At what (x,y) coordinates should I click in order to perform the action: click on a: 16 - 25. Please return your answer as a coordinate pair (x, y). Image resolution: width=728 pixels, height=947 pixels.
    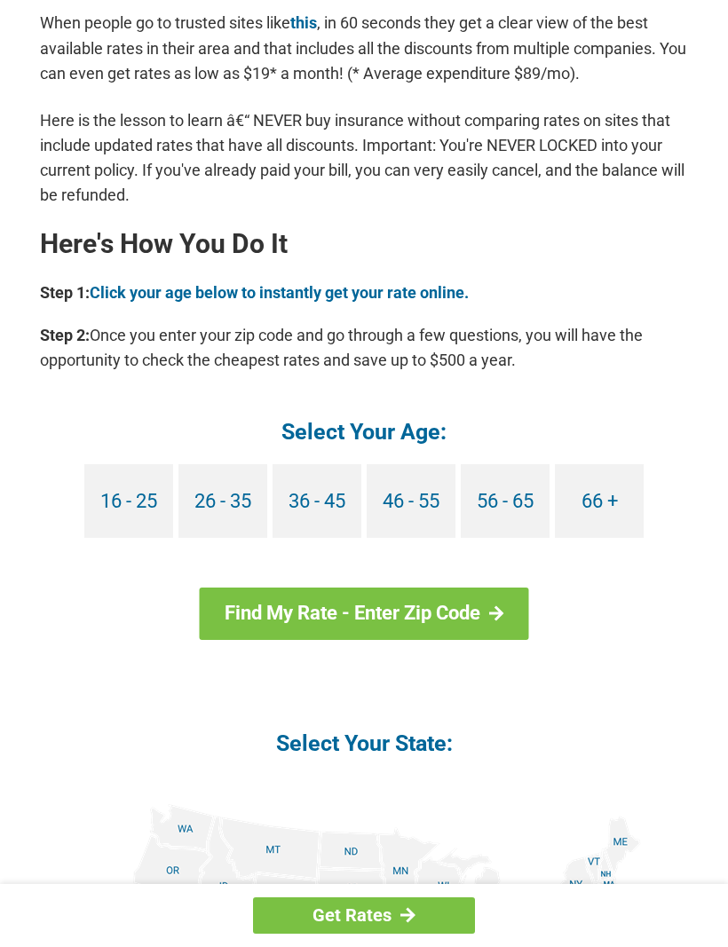
    Looking at the image, I should click on (129, 501).